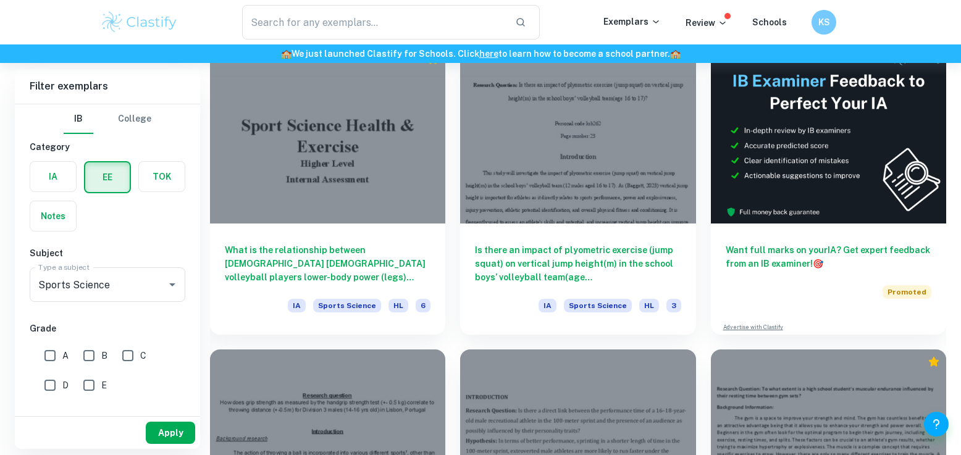  Describe the element at coordinates (674, 306) in the screenshot. I see `span: 3` at that location.